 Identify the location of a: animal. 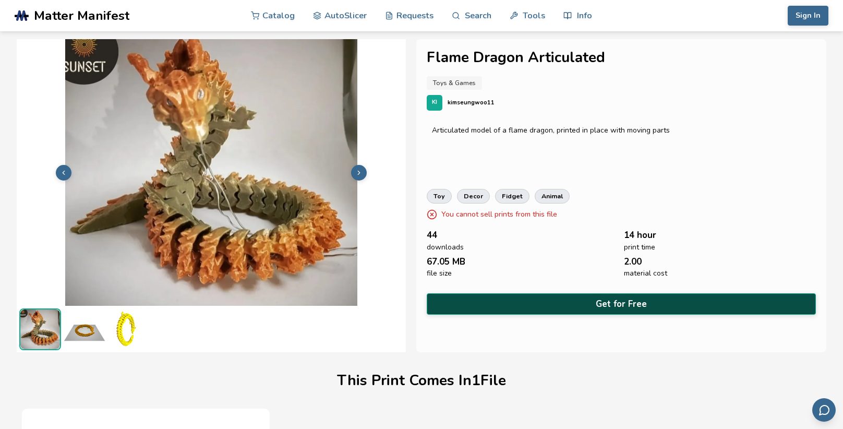
(552, 196).